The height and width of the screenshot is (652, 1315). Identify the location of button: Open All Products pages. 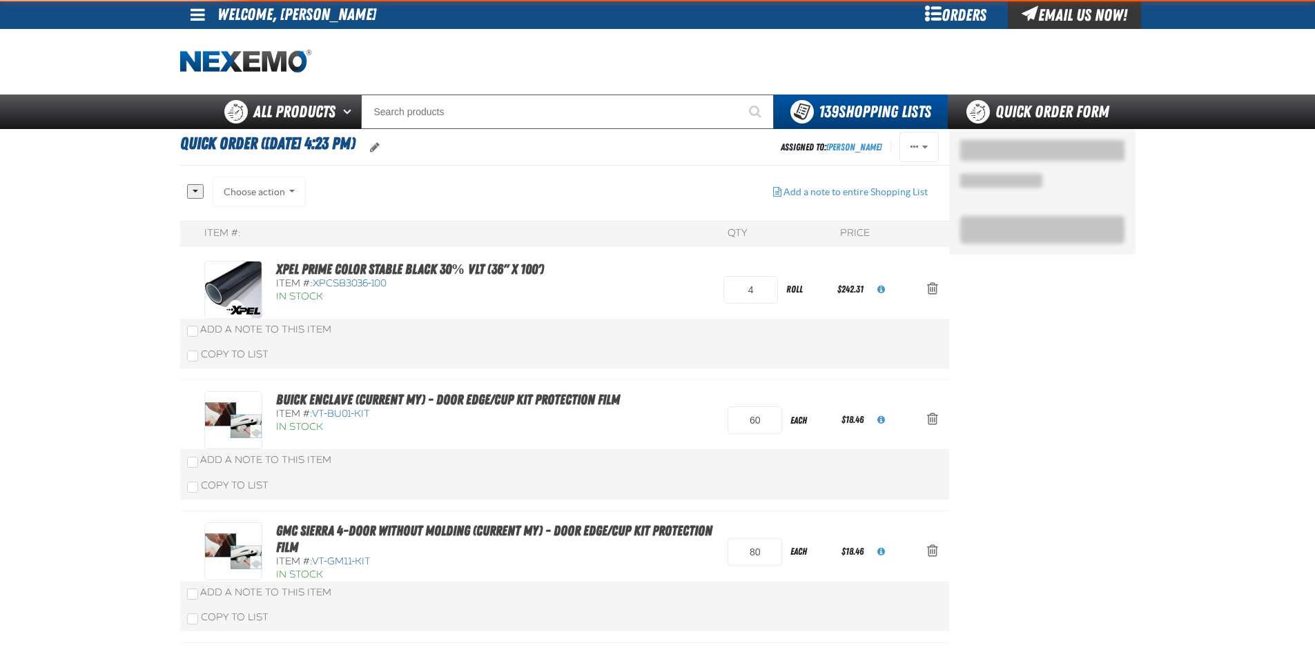
(349, 112).